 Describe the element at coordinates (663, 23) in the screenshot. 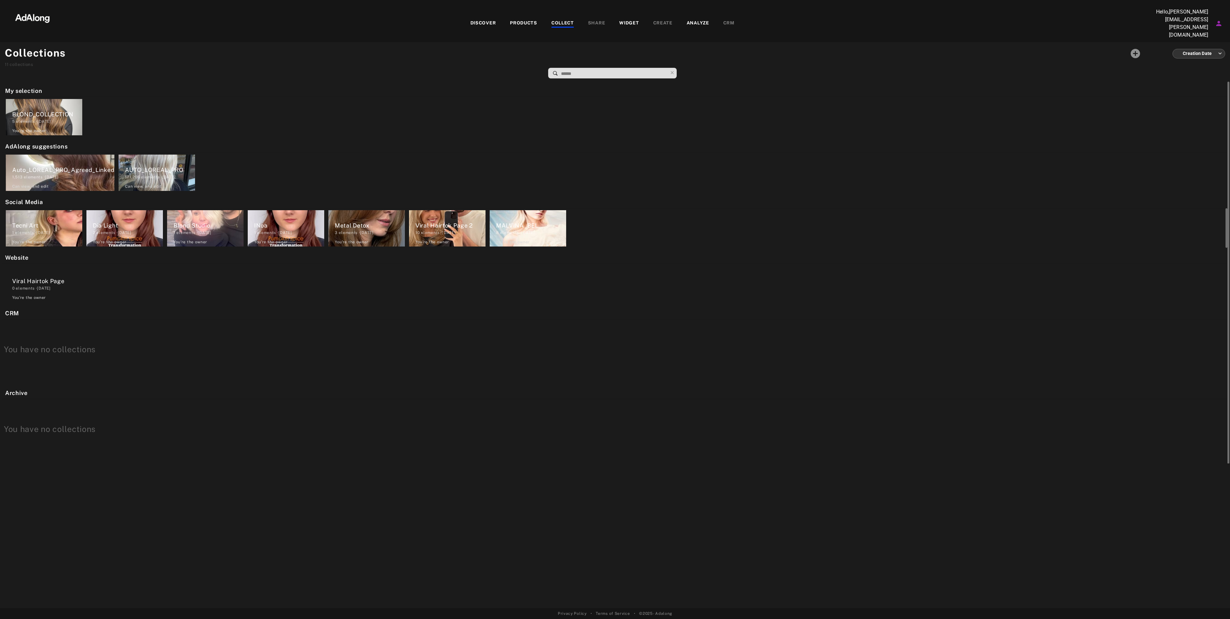

I see `div: CREATE` at that location.